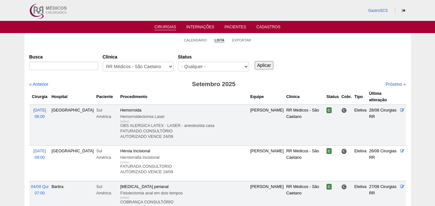 This screenshot has width=435, height=206. What do you see at coordinates (383, 125) in the screenshot?
I see `td: 28/08 Cirurgias RR` at bounding box center [383, 125].